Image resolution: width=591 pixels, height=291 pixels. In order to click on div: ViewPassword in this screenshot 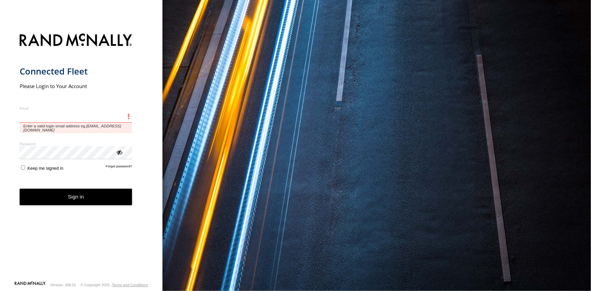, I will do `click(119, 152)`.